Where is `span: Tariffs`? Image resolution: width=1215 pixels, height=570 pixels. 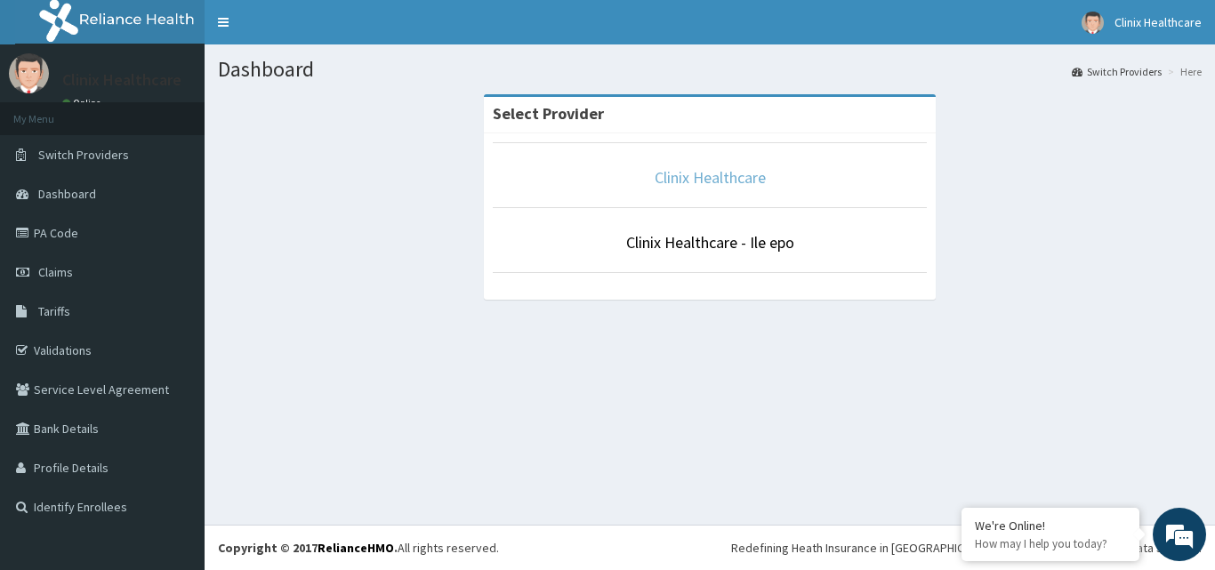
span: Tariffs is located at coordinates (54, 311).